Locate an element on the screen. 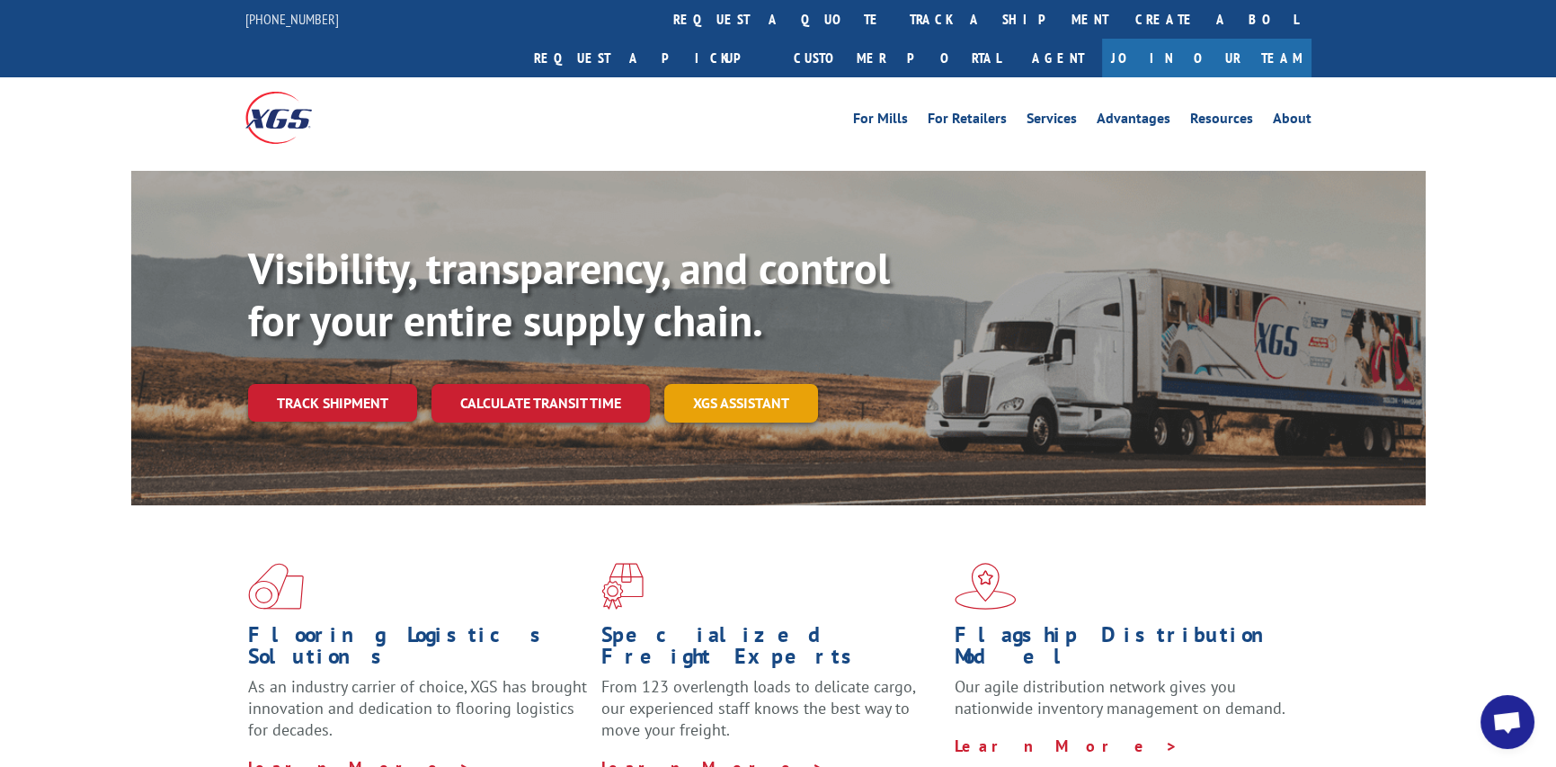  a: Request a pickup is located at coordinates (650, 58).